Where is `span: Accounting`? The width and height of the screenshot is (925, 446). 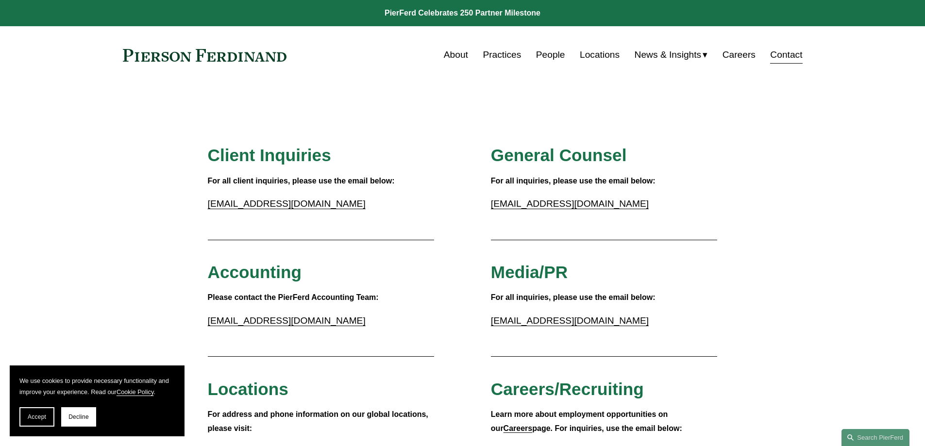 span: Accounting is located at coordinates (255, 272).